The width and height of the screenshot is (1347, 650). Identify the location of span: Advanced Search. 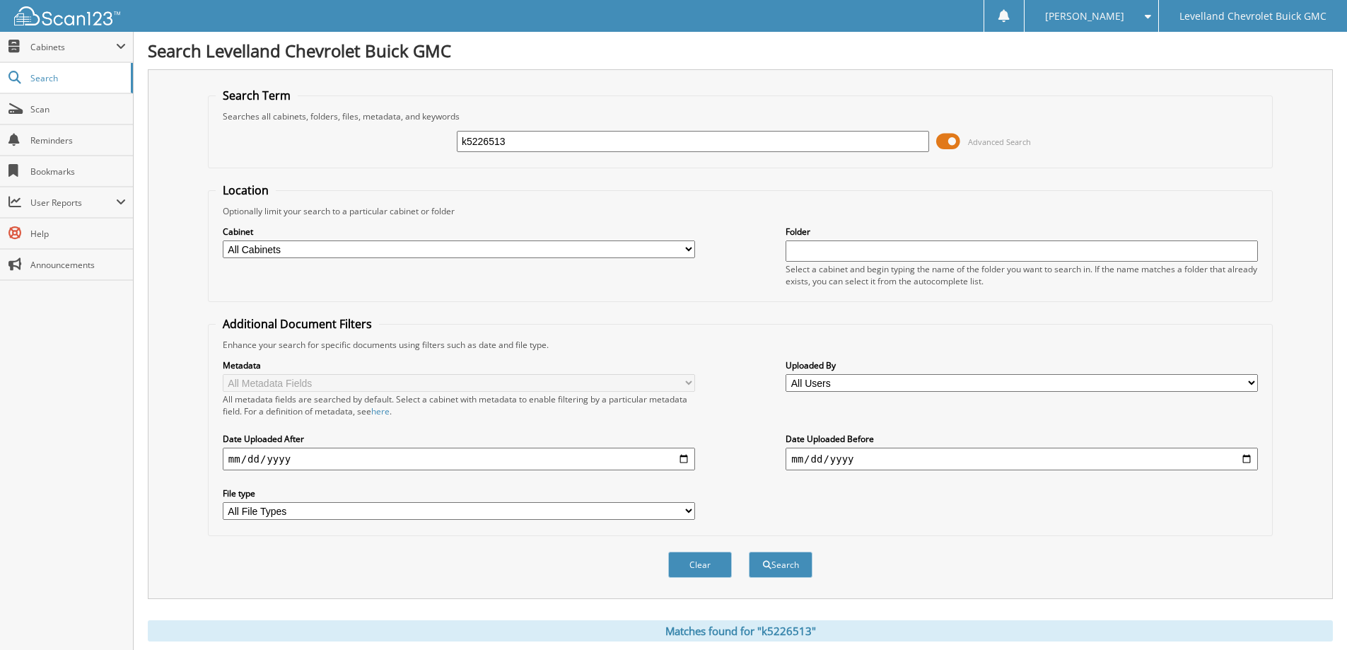
(999, 141).